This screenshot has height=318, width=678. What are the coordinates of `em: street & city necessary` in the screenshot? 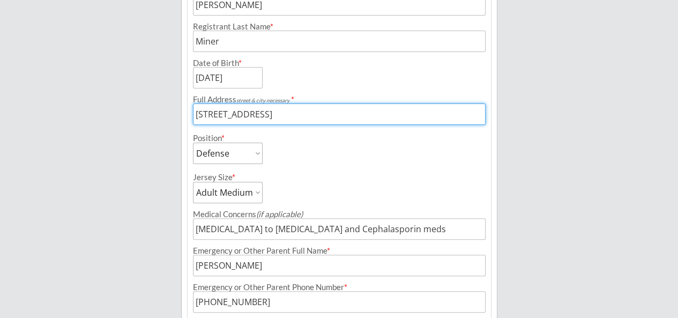 It's located at (263, 100).